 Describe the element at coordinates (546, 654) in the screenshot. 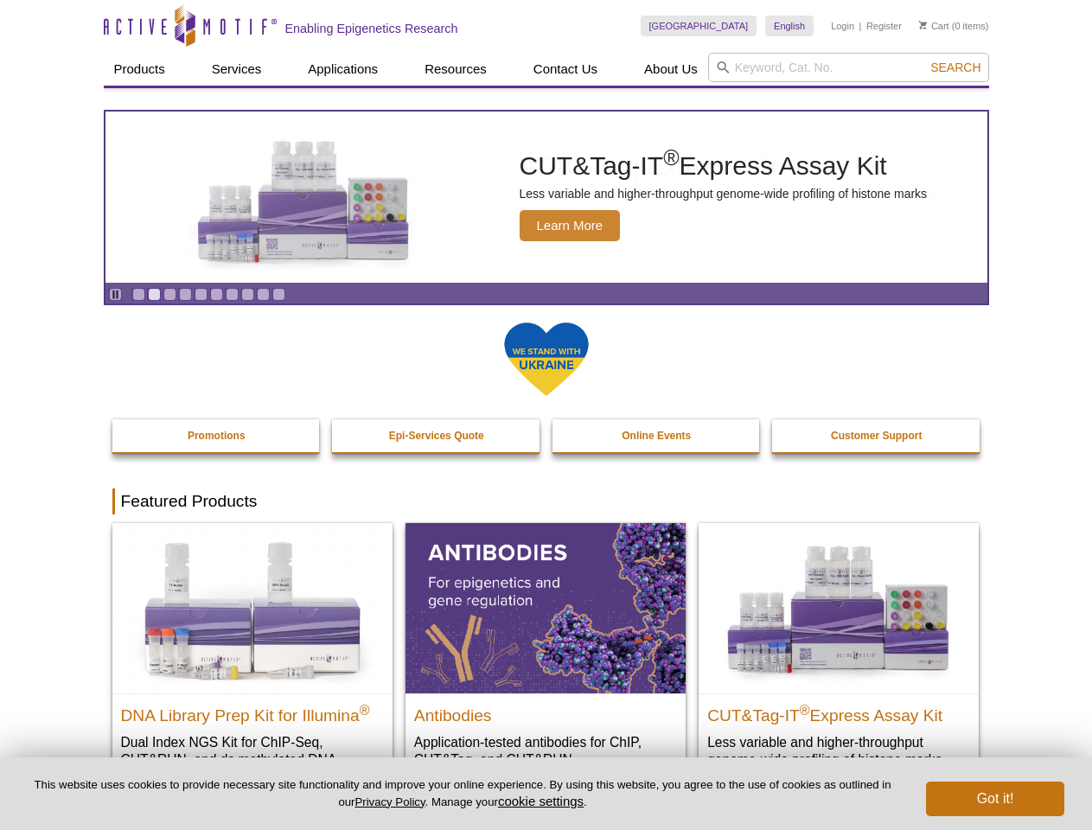

I see `a: All Antibodies Antibodies Application-tested antibodies for ChIP, CUT&Tag, and CUT&RUN.` at that location.